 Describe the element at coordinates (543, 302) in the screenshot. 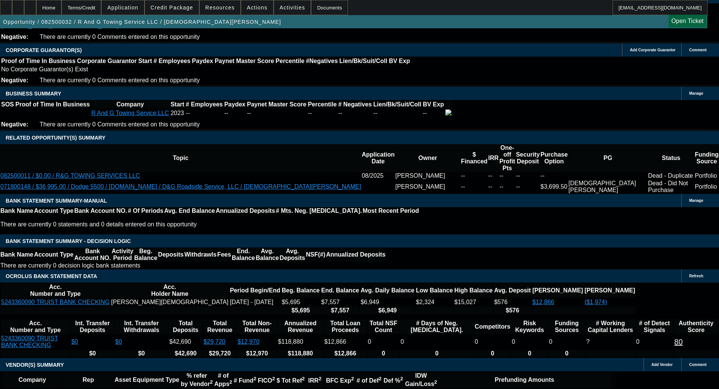

I see `a: $12,866` at that location.